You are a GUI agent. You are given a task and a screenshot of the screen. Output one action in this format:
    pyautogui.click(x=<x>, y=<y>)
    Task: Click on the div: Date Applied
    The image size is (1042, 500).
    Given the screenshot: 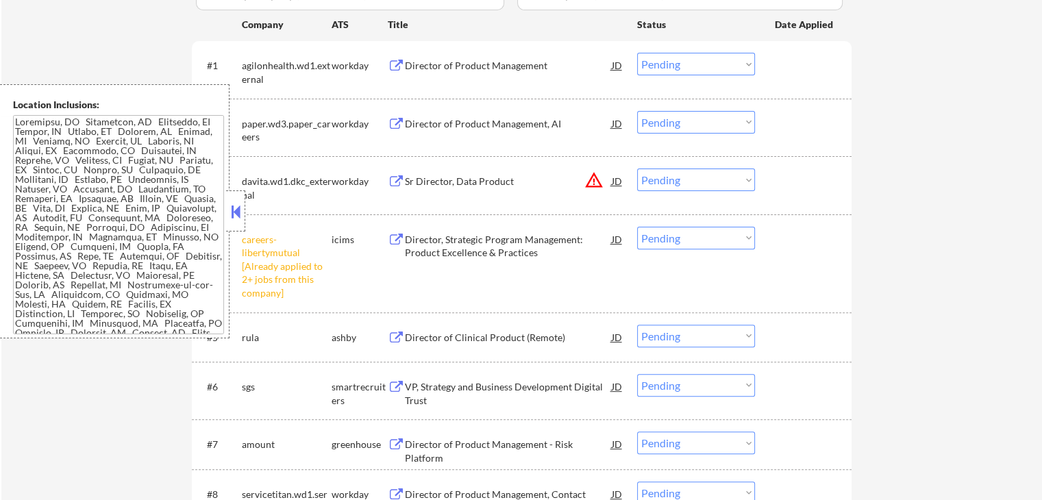 What is the action you would take?
    pyautogui.click(x=805, y=25)
    